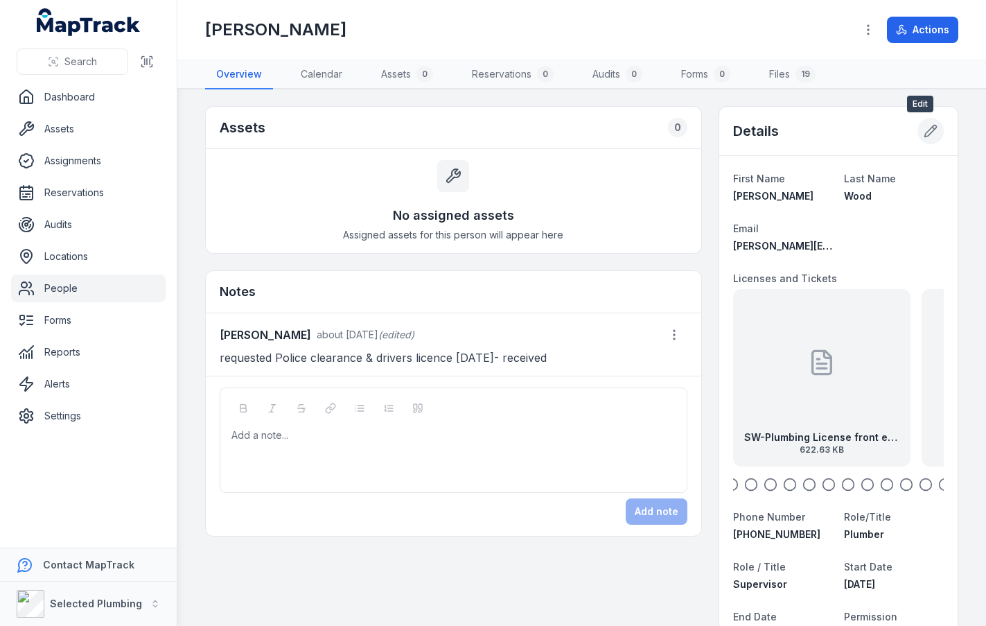 The height and width of the screenshot is (626, 986). Describe the element at coordinates (746, 228) in the screenshot. I see `span: Email` at that location.